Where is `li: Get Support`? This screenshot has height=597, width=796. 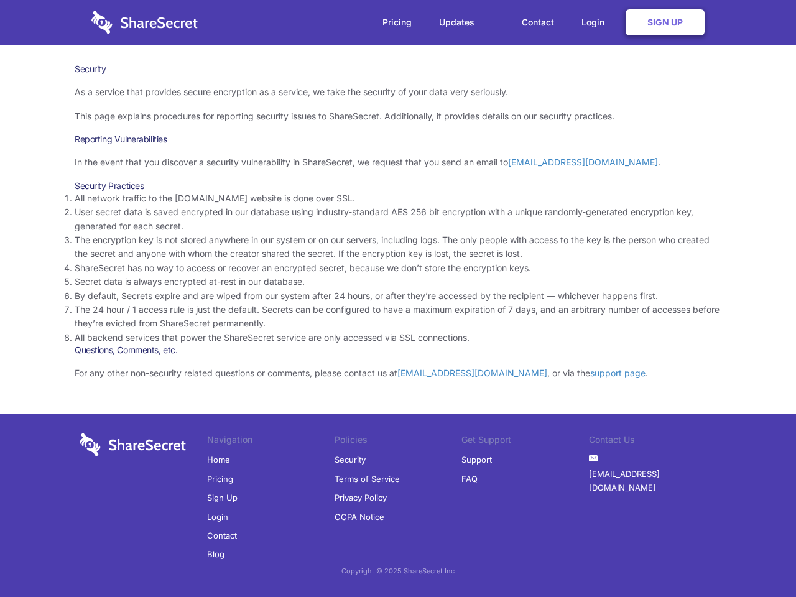
li: Get Support is located at coordinates (525, 442).